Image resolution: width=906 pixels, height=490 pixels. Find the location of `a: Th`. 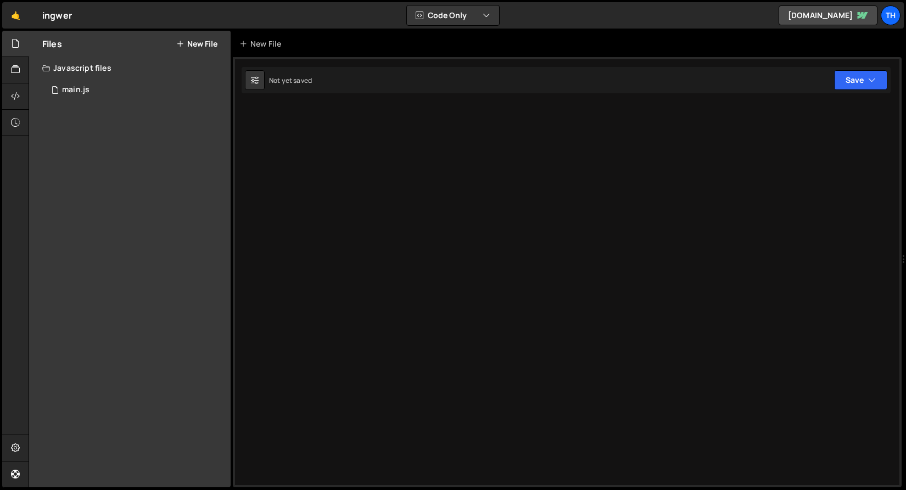

a: Th is located at coordinates (890, 15).